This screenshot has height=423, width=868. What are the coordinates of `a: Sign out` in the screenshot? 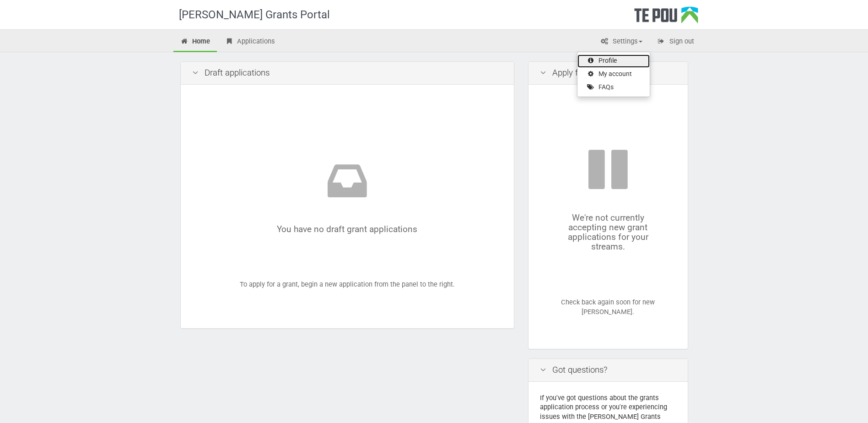 It's located at (676, 42).